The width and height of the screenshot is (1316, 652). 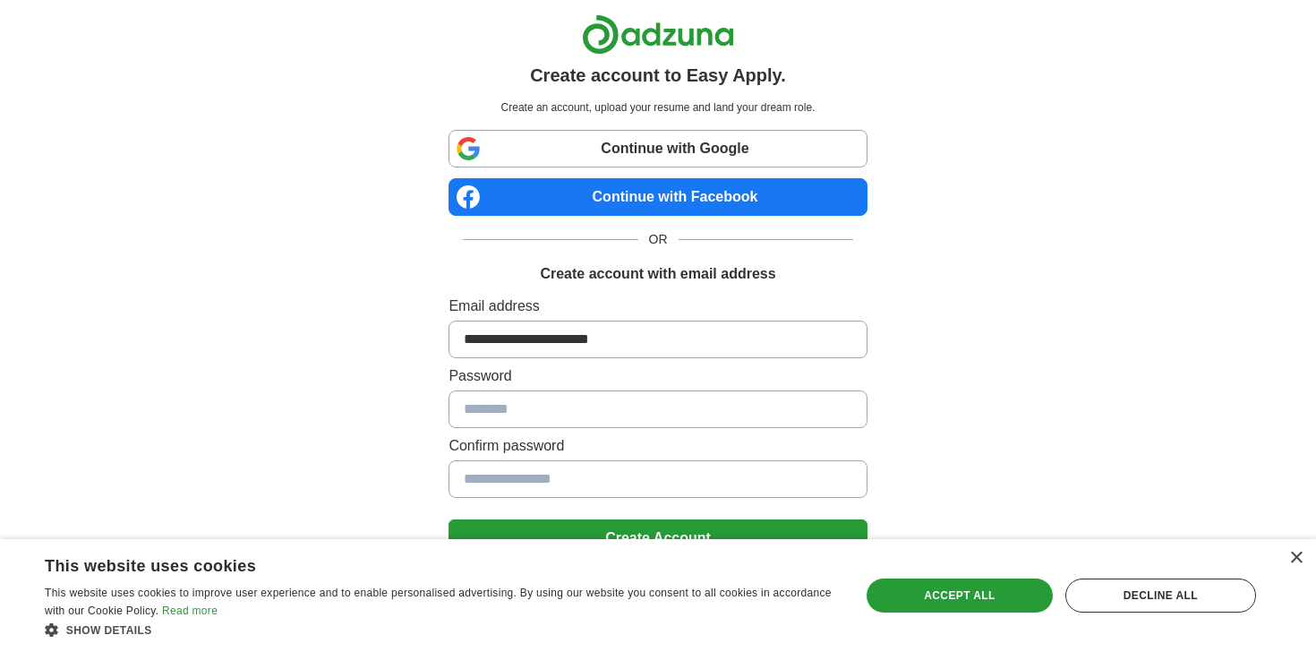 What do you see at coordinates (109, 630) in the screenshot?
I see `span: Show details` at bounding box center [109, 630].